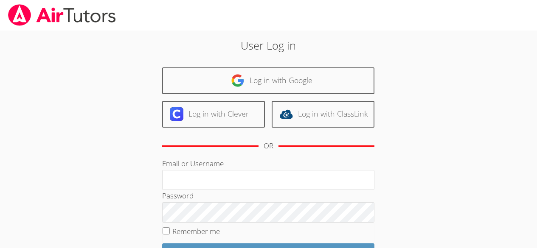 The image size is (537, 248). Describe the element at coordinates (214, 114) in the screenshot. I see `a: Log in with Clever` at that location.